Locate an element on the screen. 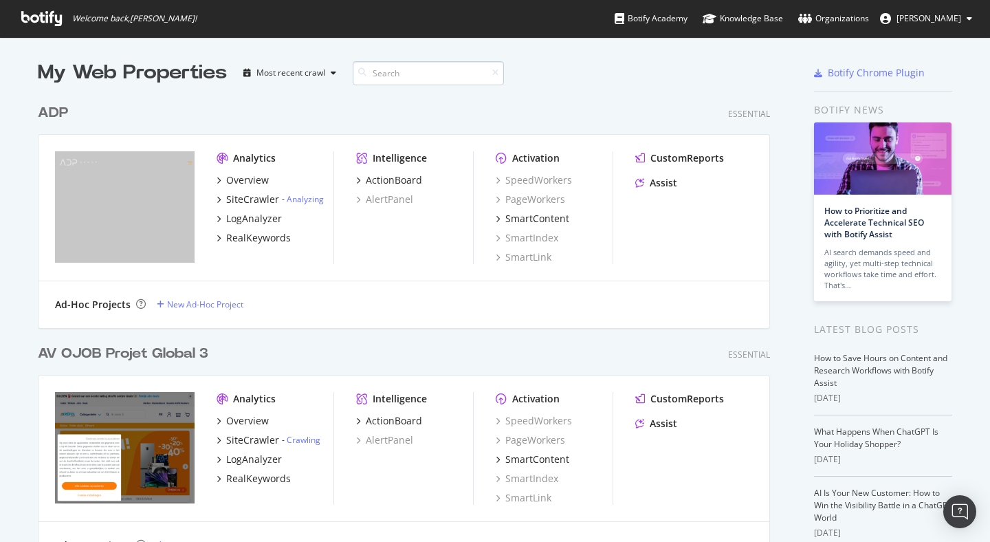 The image size is (990, 542). img: adp-group.fr is located at coordinates (124, 207).